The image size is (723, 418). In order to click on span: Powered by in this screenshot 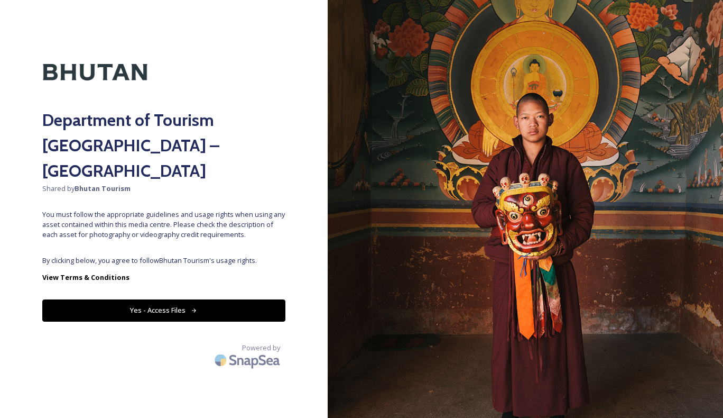, I will do `click(261, 347)`.